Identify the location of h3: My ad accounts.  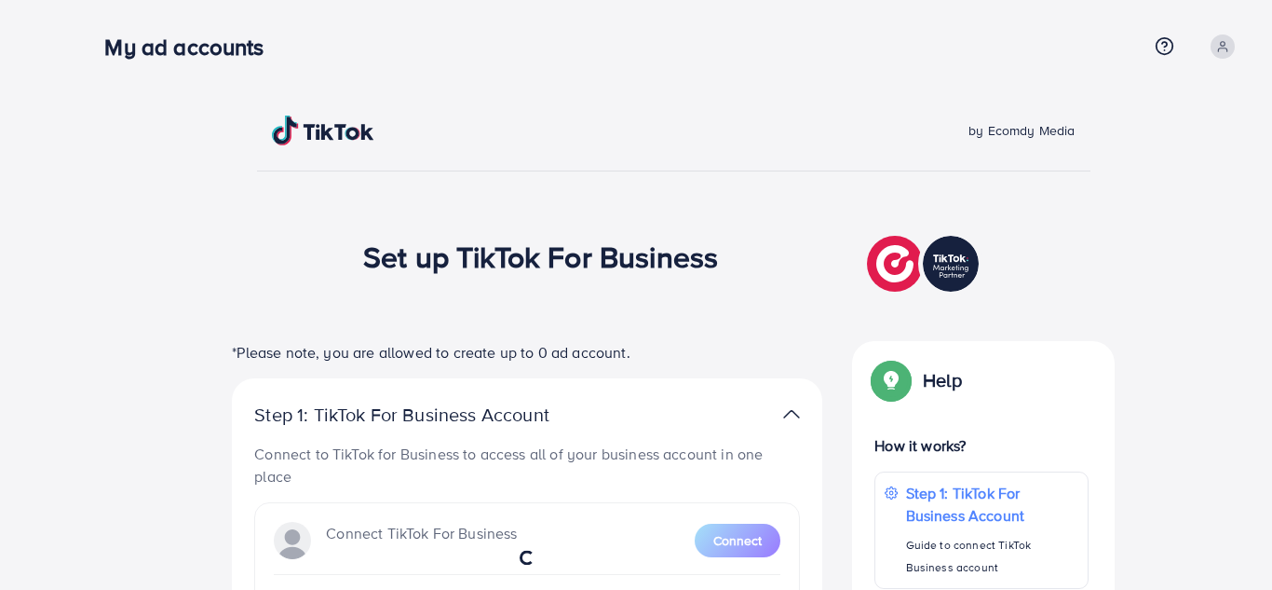
(191, 47).